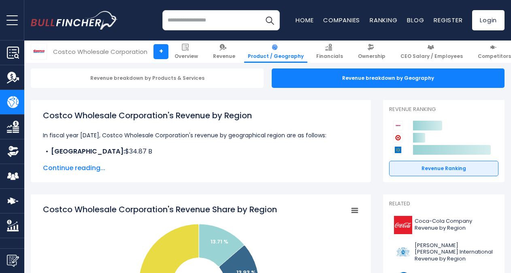 The image size is (511, 273). What do you see at coordinates (403, 225) in the screenshot?
I see `img: KO logo` at bounding box center [403, 225].